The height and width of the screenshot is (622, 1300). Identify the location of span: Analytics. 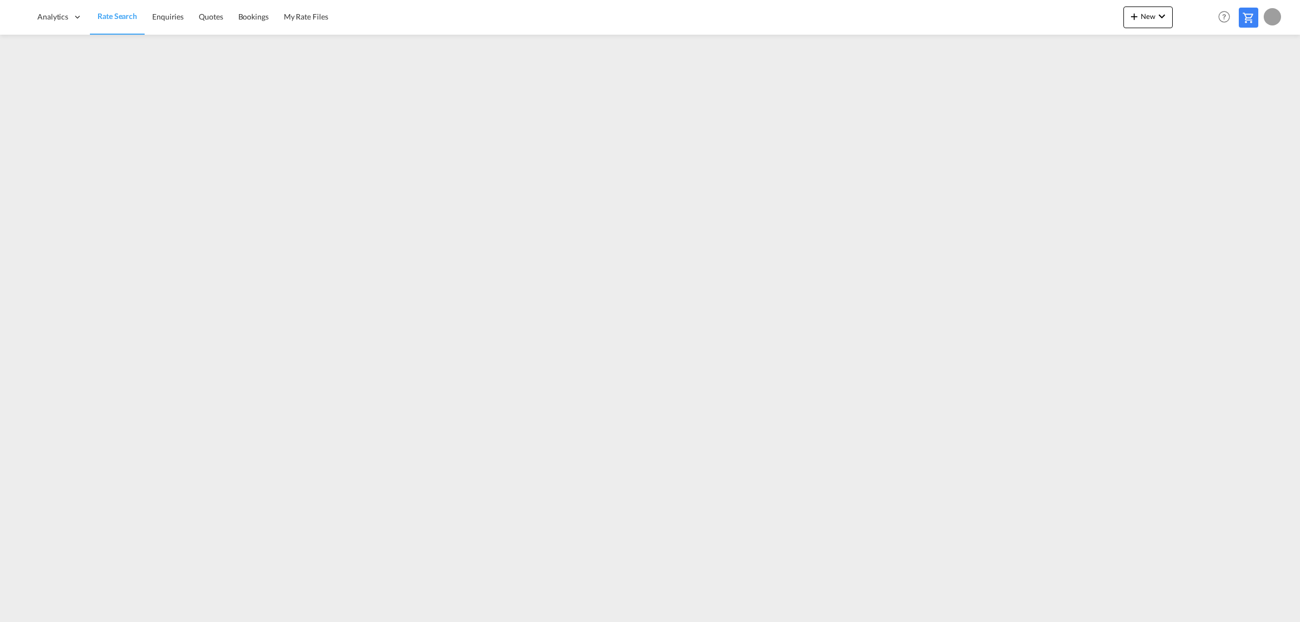
(53, 17).